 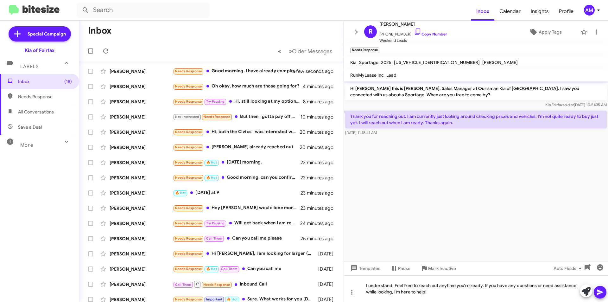 I want to click on span: Mark Inactive, so click(x=442, y=268).